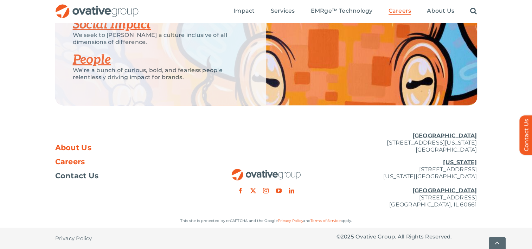 Image resolution: width=532 pixels, height=249 pixels. What do you see at coordinates (74, 238) in the screenshot?
I see `span: Privacy Policy` at bounding box center [74, 238].